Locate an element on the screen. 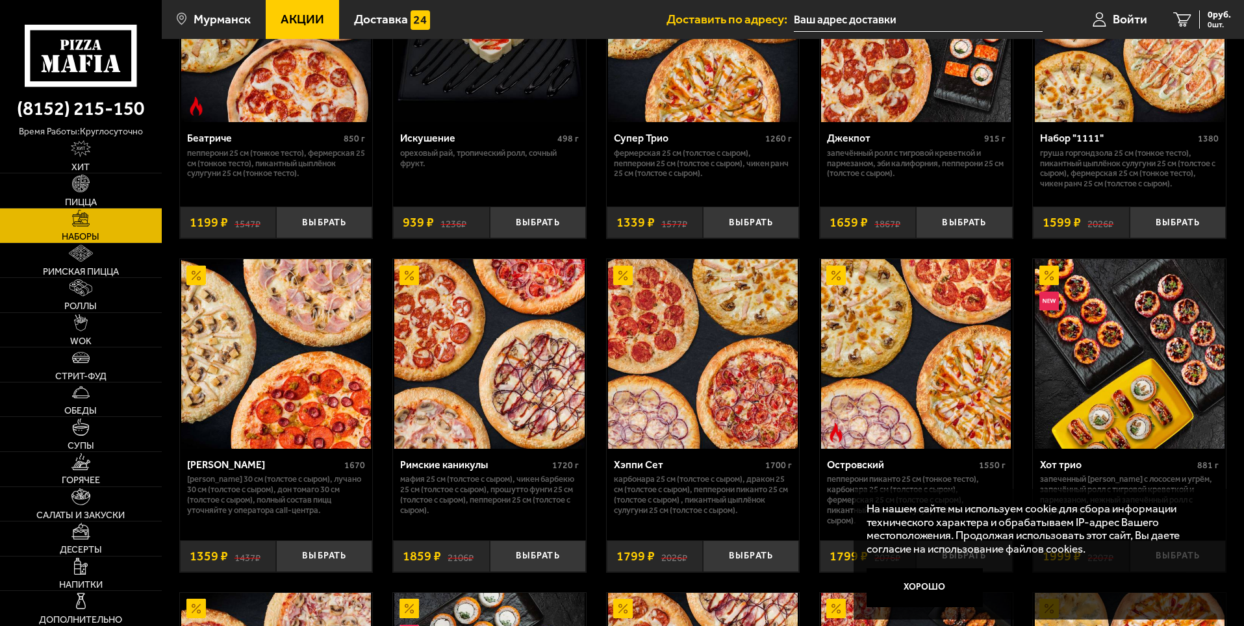 Image resolution: width=1244 pixels, height=626 pixels. div: Островский is located at coordinates (901, 464).